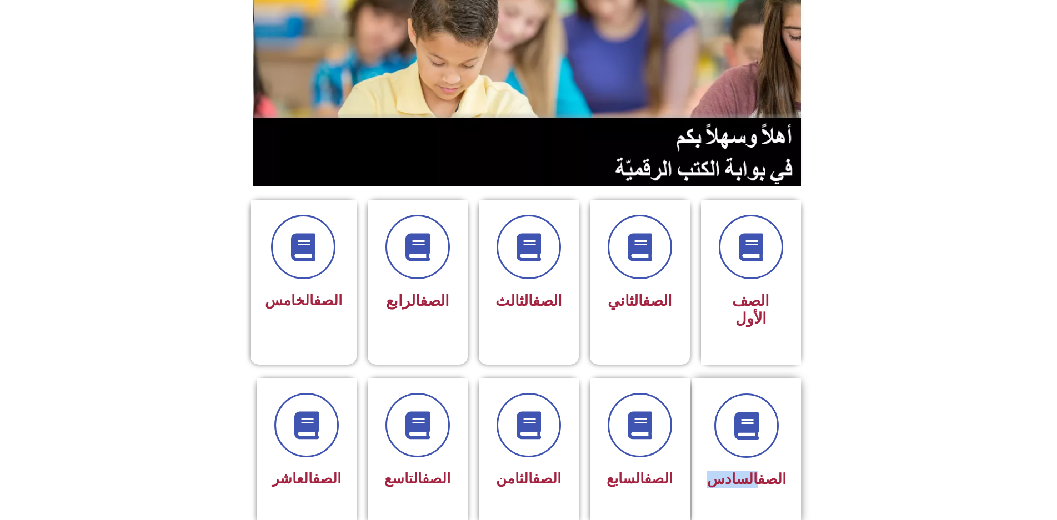 The image size is (1057, 520). Describe the element at coordinates (417, 479) in the screenshot. I see `span: التاسع` at that location.